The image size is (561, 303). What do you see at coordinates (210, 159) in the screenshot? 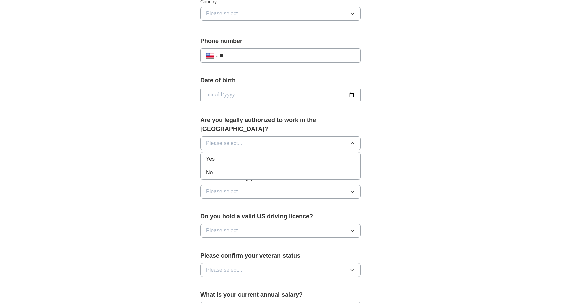
I see `span: Yes` at bounding box center [210, 159].